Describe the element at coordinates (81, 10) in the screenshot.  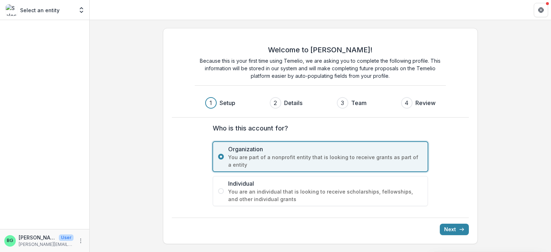
I see `button: Open entity switcher` at that location.